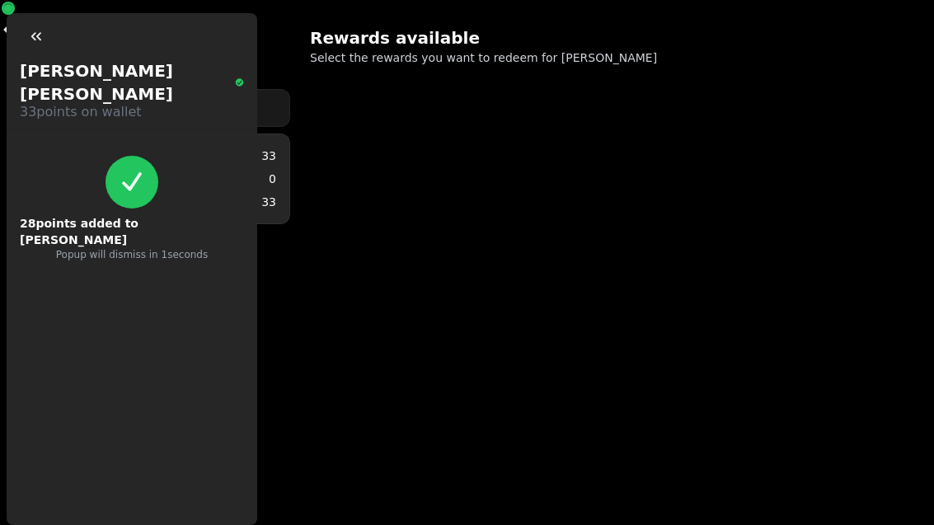 The width and height of the screenshot is (934, 525). What do you see at coordinates (521, 58) in the screenshot?
I see `p: Select the rewards you want to redeem for` at bounding box center [521, 58].